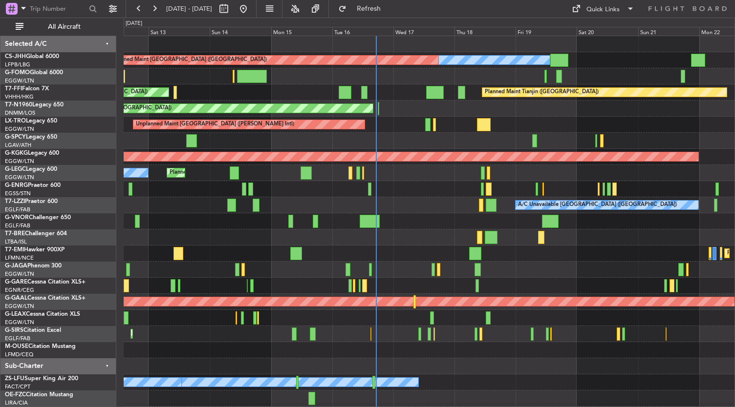 Image resolution: width=735 pixels, height=407 pixels. What do you see at coordinates (34, 105) in the screenshot?
I see `a: T7-N1960Legacy 650` at bounding box center [34, 105].